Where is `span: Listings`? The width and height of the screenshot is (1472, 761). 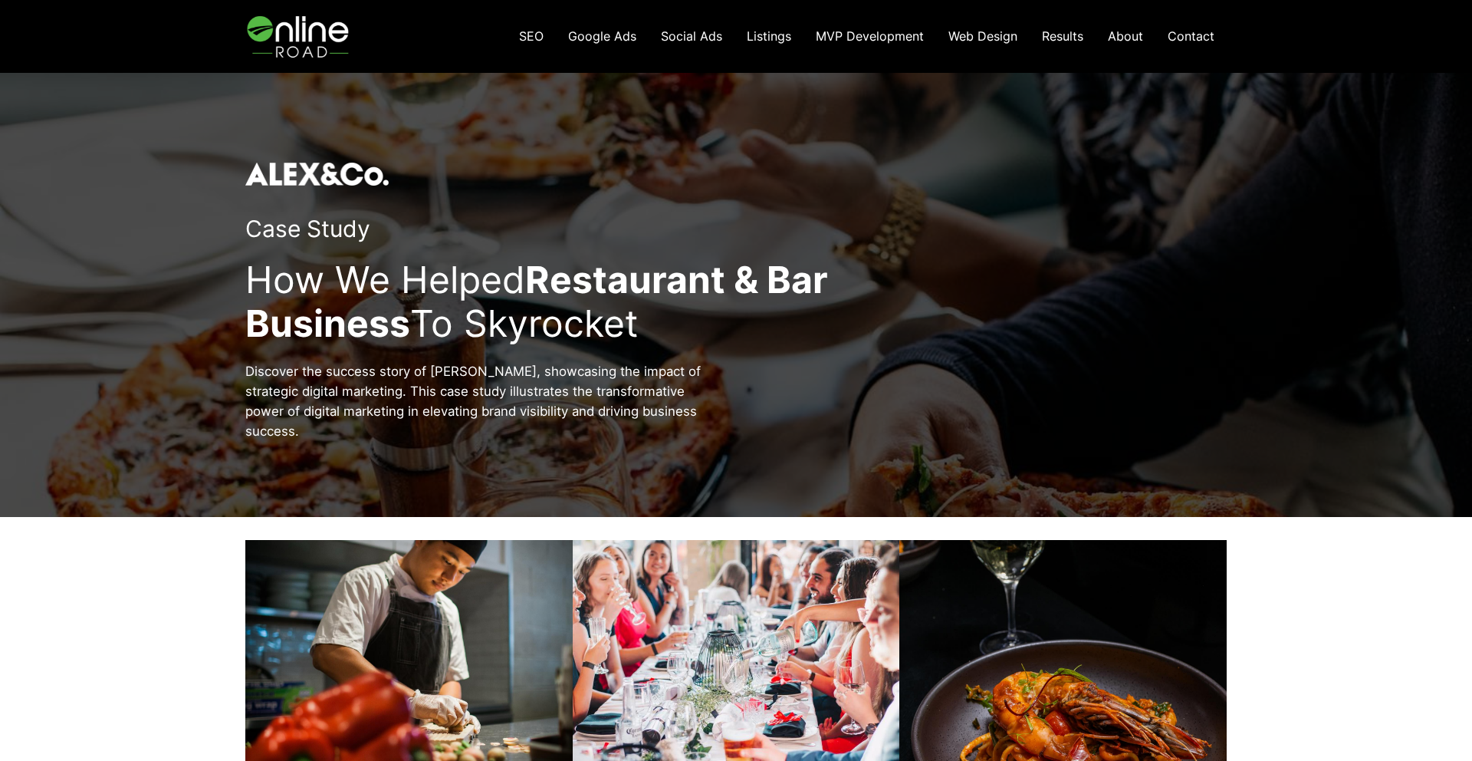 span: Listings is located at coordinates (769, 36).